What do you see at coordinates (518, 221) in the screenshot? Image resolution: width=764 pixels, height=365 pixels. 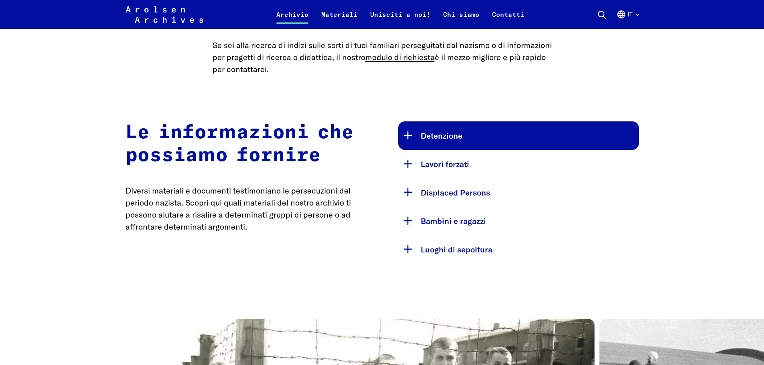 I see `button: Bambini e ragazzi` at bounding box center [518, 221].